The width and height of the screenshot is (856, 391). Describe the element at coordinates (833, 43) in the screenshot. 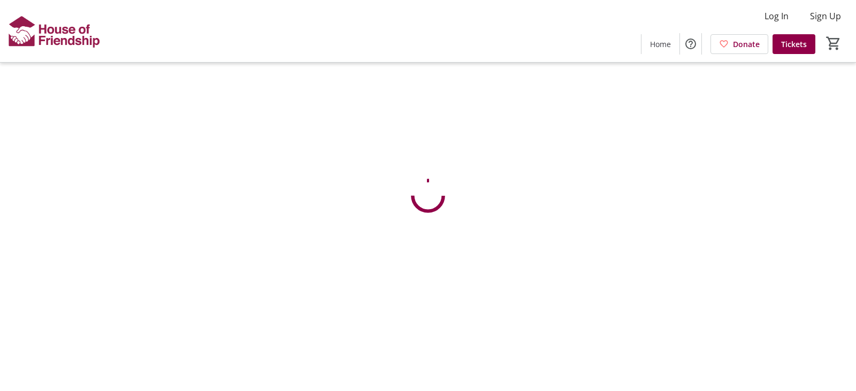

I see `button: Cart` at that location.